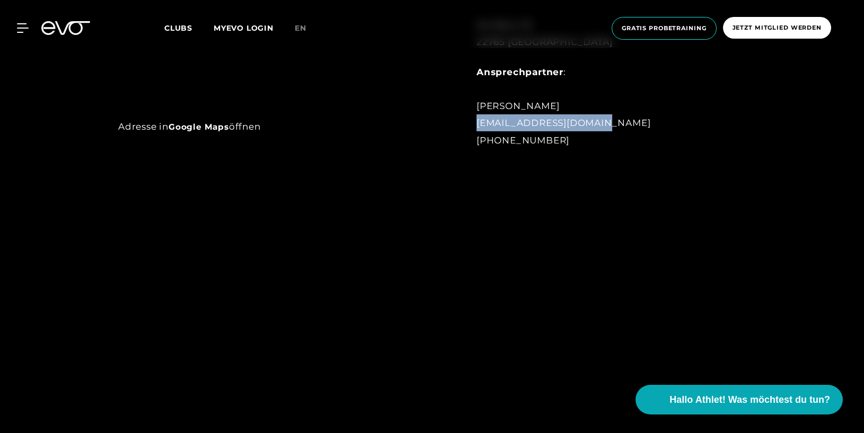  Describe the element at coordinates (777, 28) in the screenshot. I see `span: Jetzt Mitglied werden` at that location.